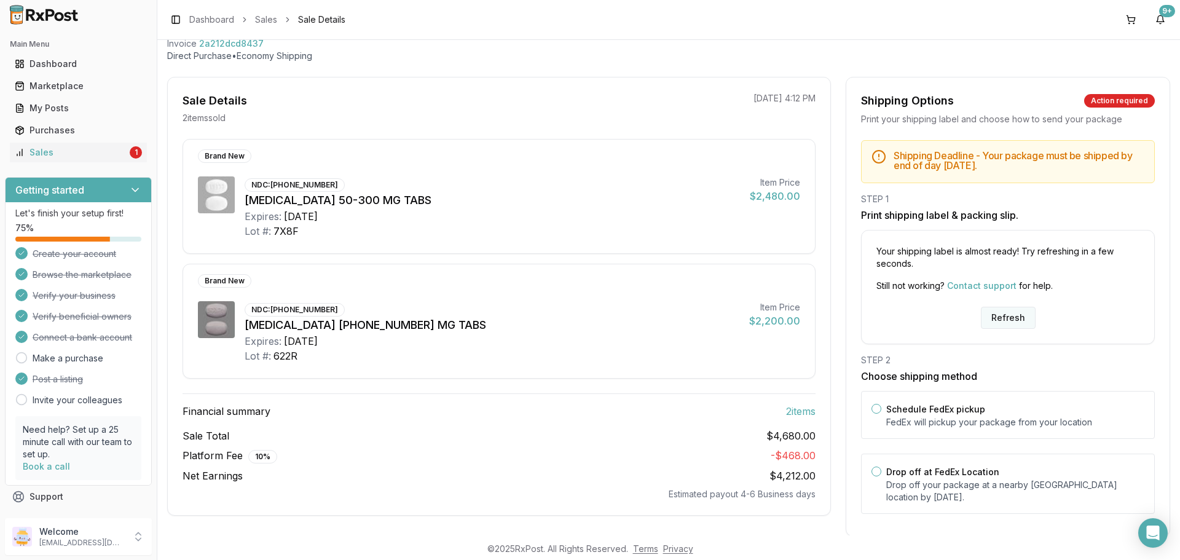 The width and height of the screenshot is (1180, 560). What do you see at coordinates (74, 296) in the screenshot?
I see `span: Verify your business` at bounding box center [74, 296].